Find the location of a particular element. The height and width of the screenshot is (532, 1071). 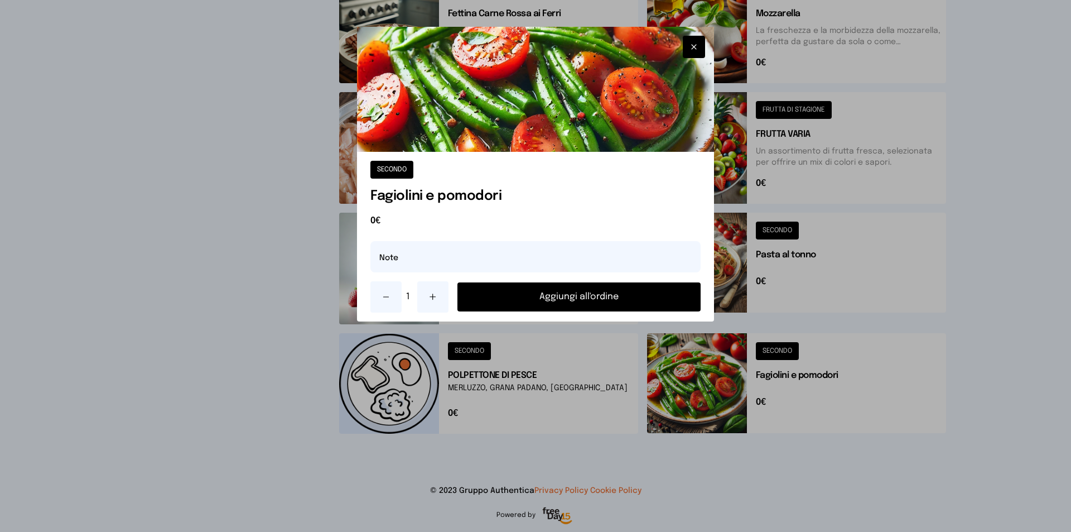

img: Fagiolini e pomodori is located at coordinates (536, 89).